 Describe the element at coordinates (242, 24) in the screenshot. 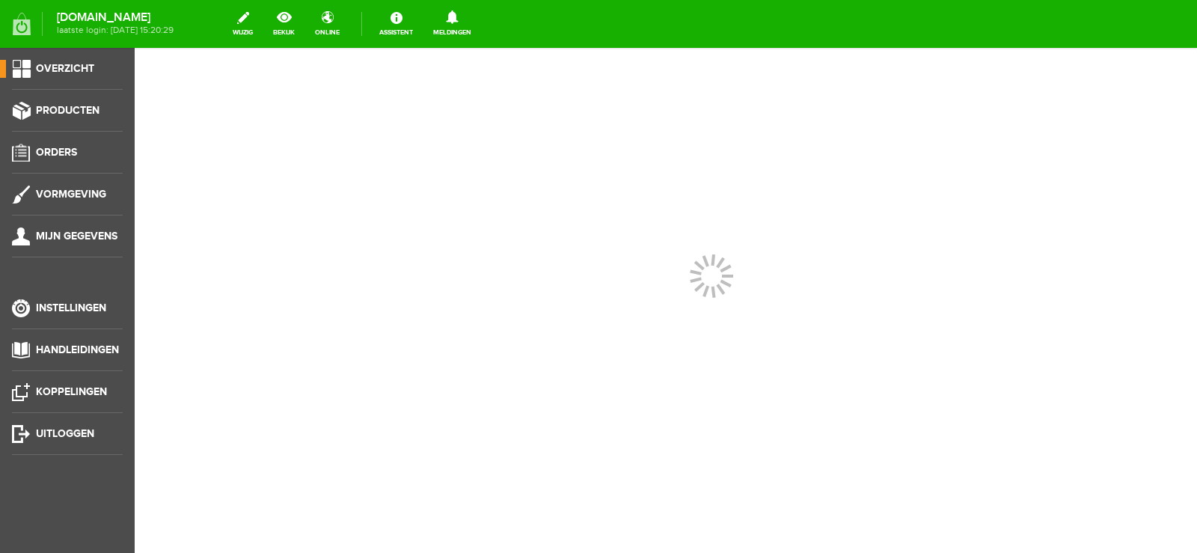

I see `a: wijzig` at that location.